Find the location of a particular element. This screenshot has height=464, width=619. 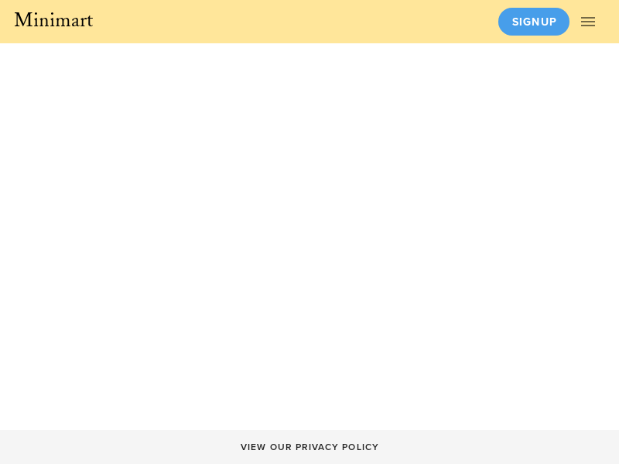

span: Minimart is located at coordinates (53, 20).